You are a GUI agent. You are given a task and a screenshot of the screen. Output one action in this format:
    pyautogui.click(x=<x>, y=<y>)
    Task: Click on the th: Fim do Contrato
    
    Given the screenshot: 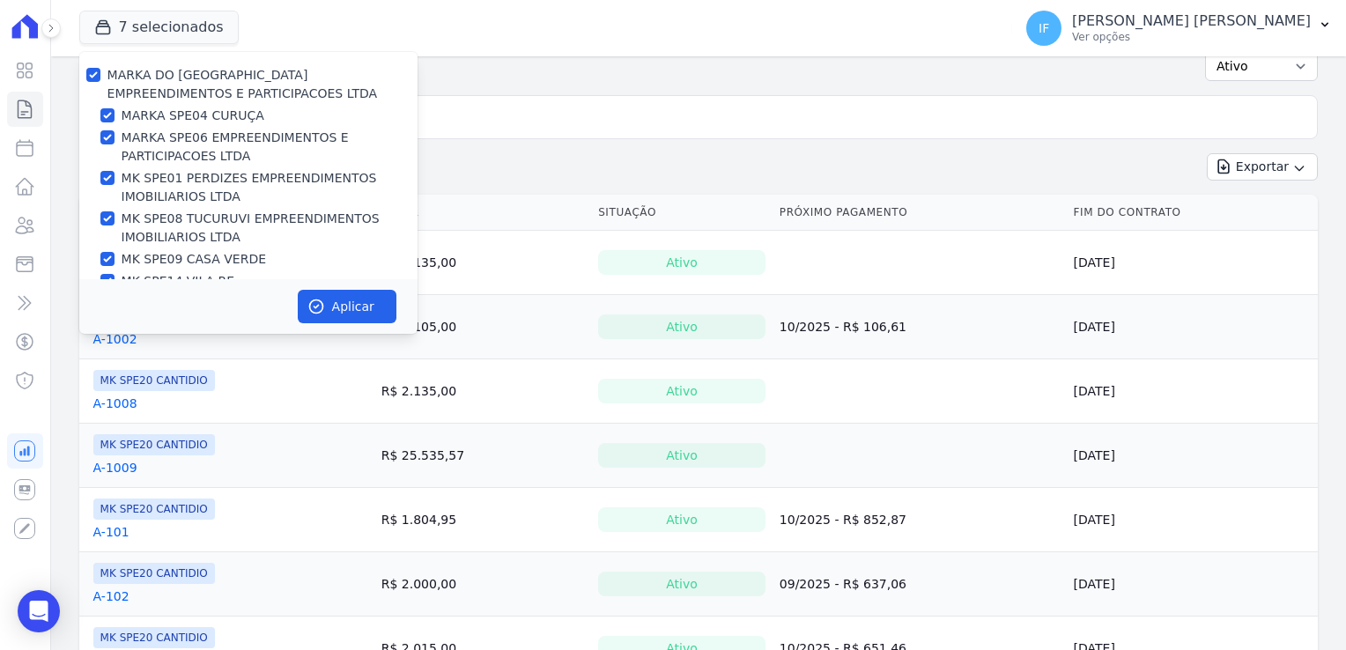 What is the action you would take?
    pyautogui.click(x=1193, y=212)
    